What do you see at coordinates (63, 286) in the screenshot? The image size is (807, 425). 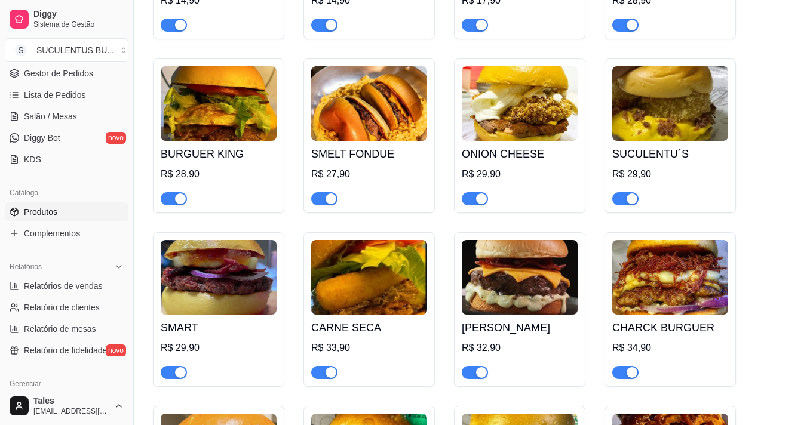 I see `span: Relatórios de vendas` at bounding box center [63, 286].